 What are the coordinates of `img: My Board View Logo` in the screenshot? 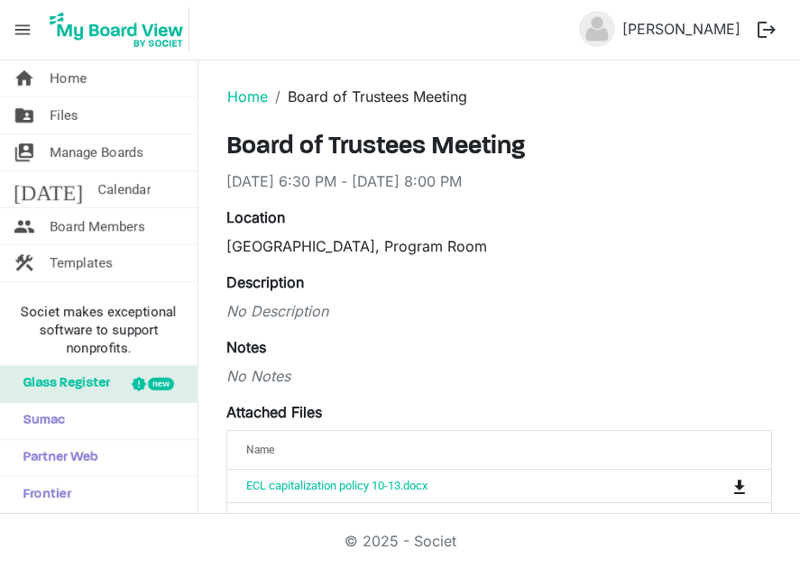 It's located at (116, 30).